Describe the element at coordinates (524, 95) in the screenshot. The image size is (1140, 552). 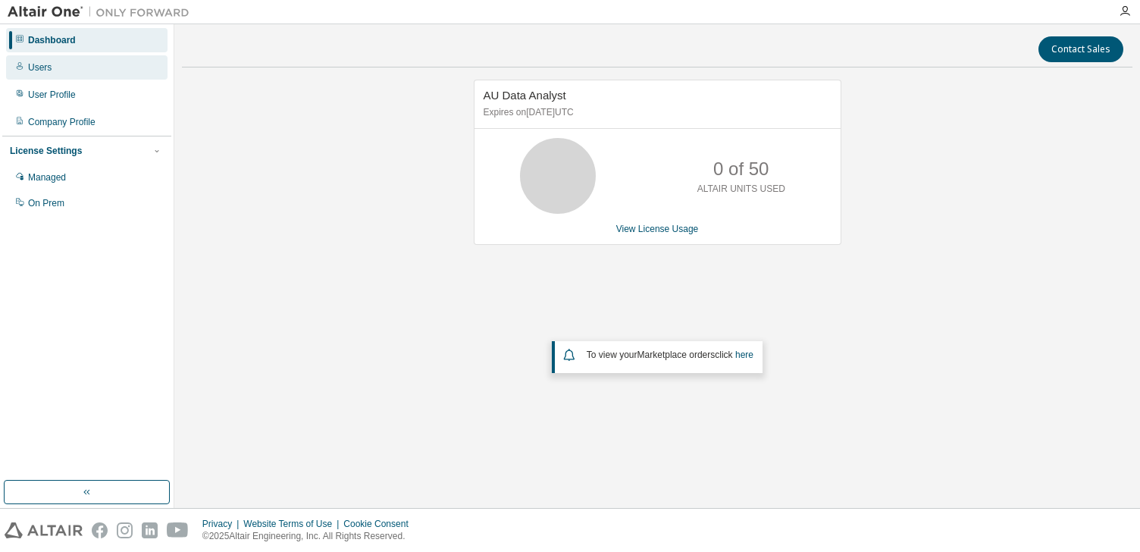
I see `span: AU Data Analyst` at that location.